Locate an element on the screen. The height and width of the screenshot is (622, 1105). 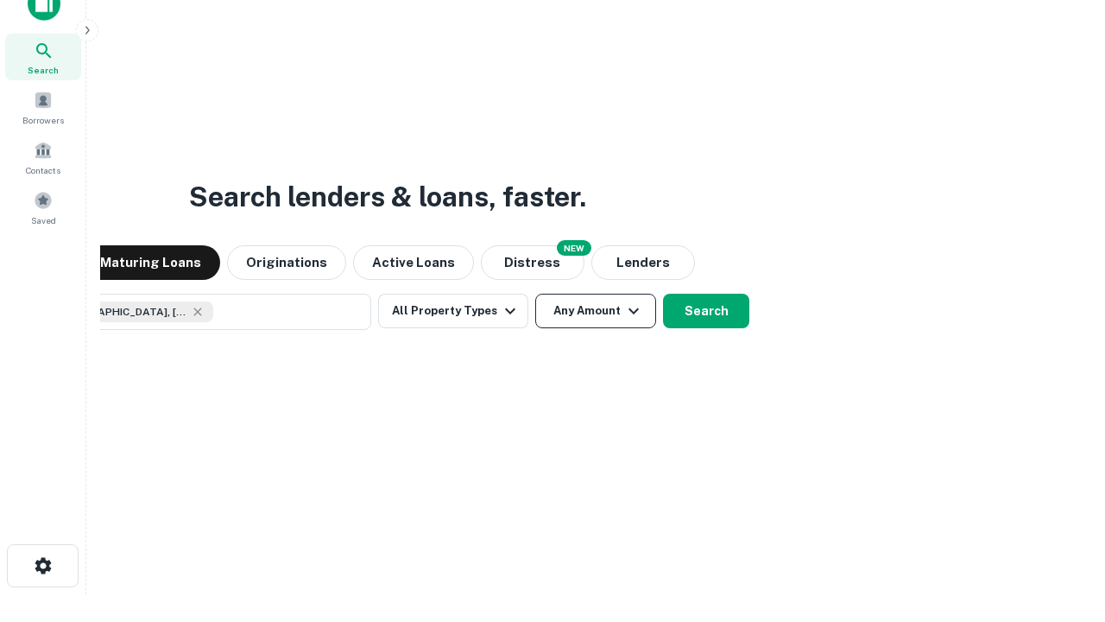
span: Saved is located at coordinates (43, 220).